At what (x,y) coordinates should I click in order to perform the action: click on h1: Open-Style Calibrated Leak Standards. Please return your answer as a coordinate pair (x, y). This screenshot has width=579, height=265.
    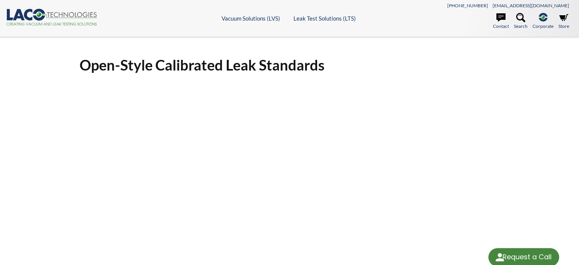
    Looking at the image, I should click on (290, 65).